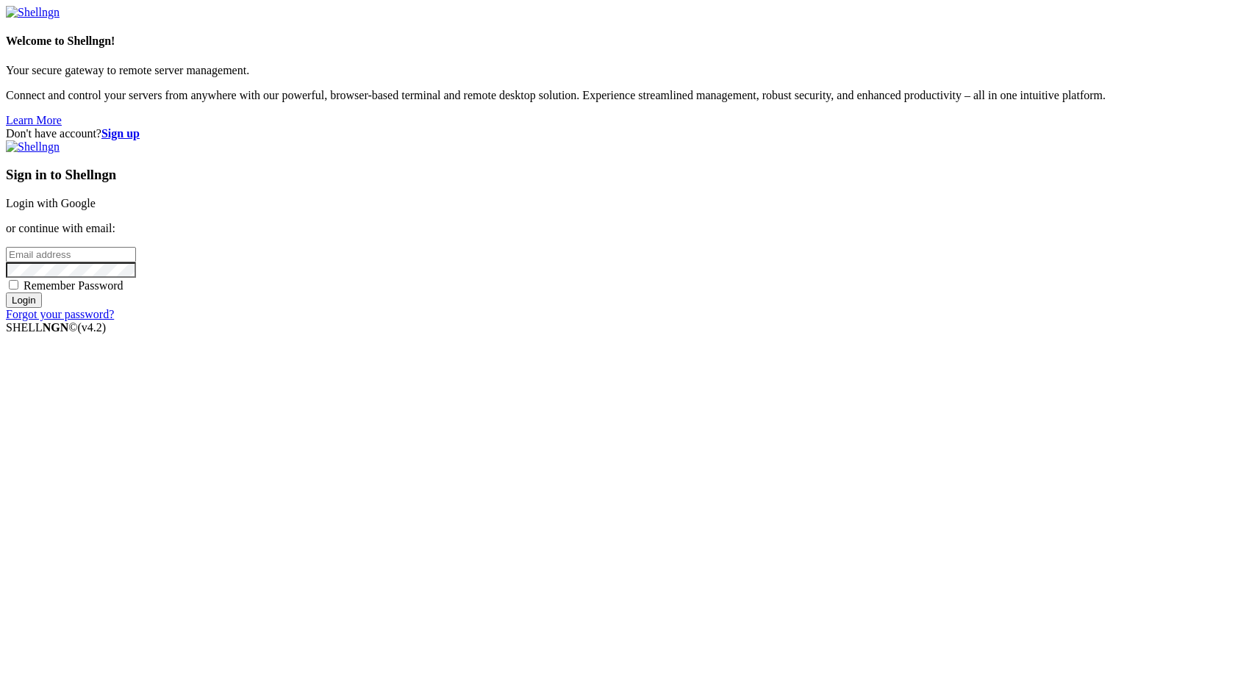 The height and width of the screenshot is (690, 1235). What do you see at coordinates (56, 327) in the screenshot?
I see `b: NGN` at bounding box center [56, 327].